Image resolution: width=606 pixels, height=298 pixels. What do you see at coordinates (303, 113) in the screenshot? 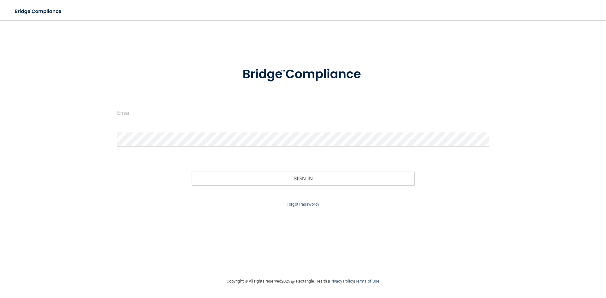
I see `input: Email` at bounding box center [303, 113].